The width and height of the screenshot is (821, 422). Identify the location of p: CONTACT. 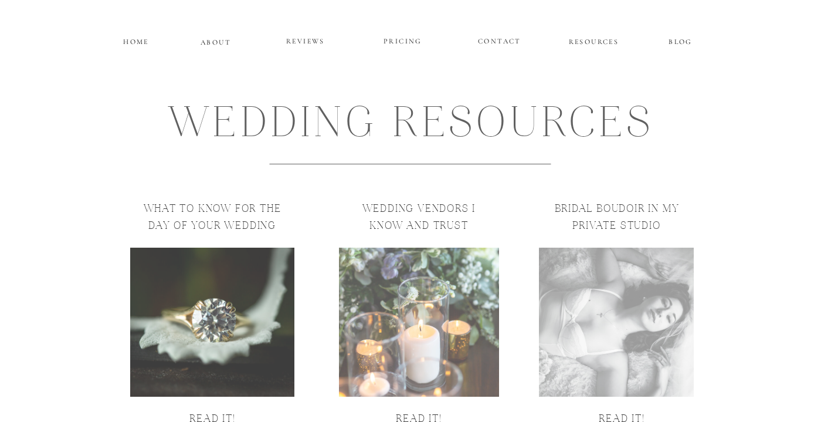
(499, 39).